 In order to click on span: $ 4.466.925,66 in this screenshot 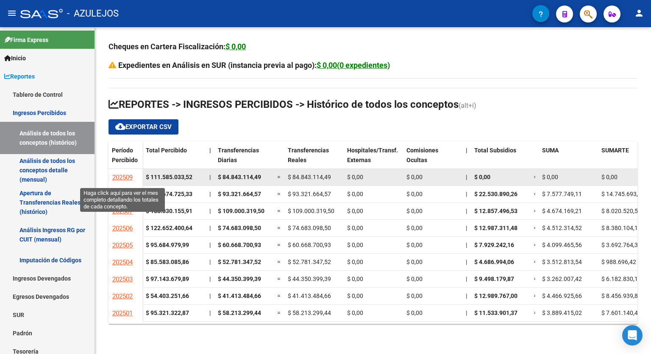, I will do `click(562, 296)`.